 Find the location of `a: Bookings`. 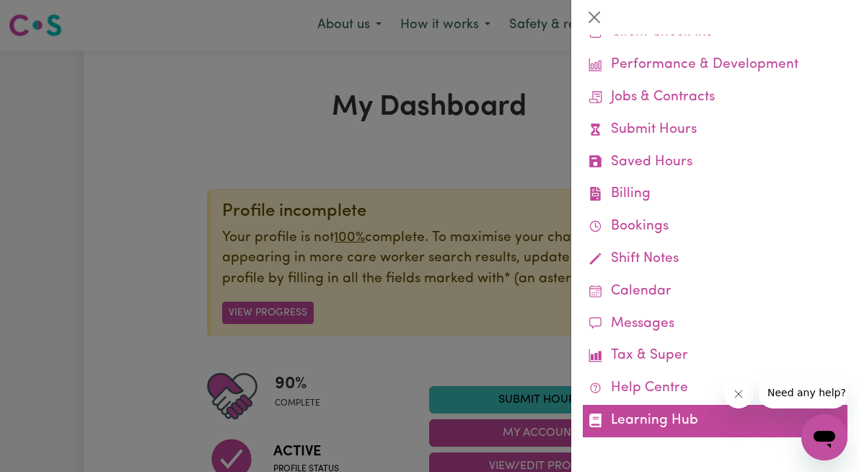

a: Bookings is located at coordinates (715, 226).